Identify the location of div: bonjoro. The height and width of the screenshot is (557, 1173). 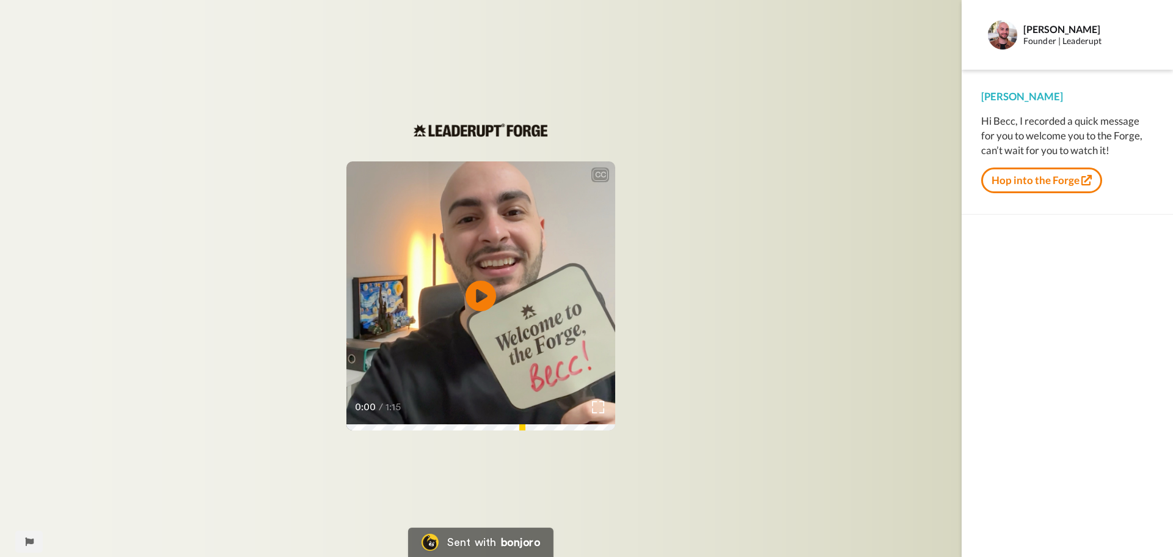
(521, 542).